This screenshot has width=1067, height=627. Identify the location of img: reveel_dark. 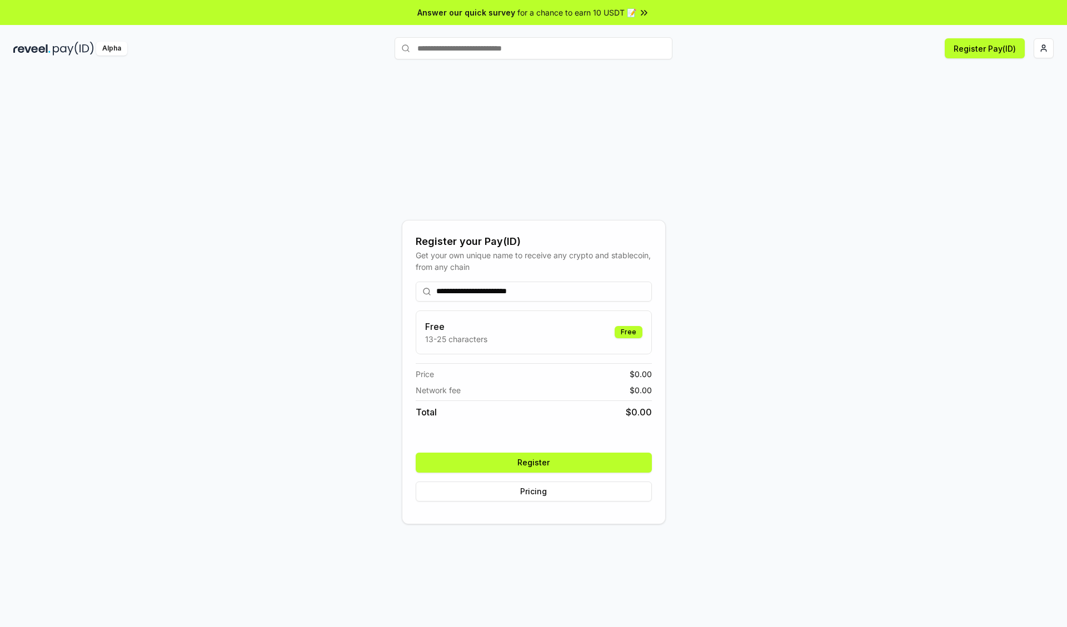
(32, 48).